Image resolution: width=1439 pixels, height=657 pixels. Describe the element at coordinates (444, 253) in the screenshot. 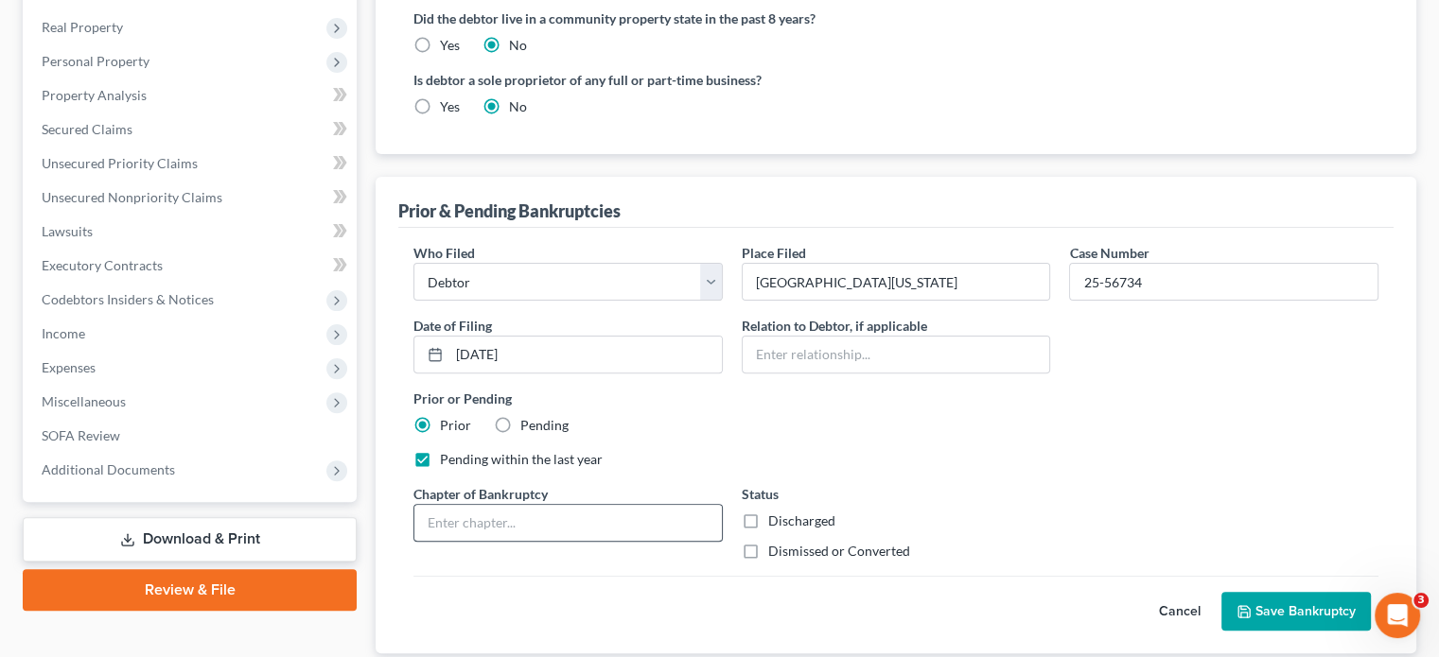

I see `span: Who Filed` at that location.